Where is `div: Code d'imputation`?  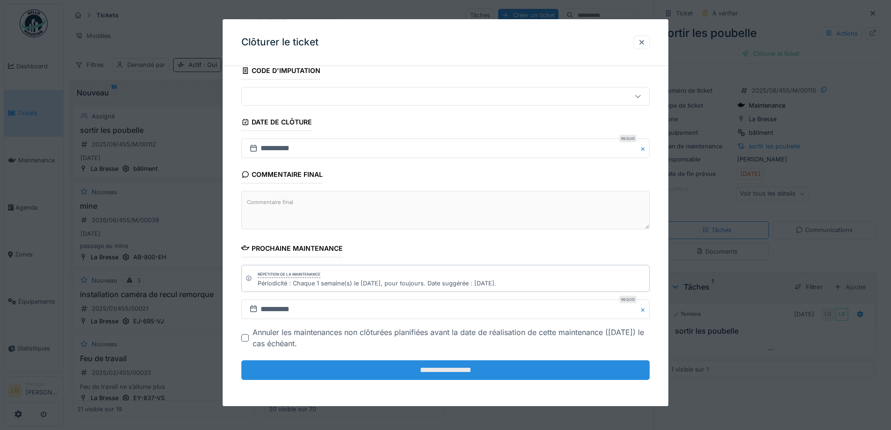
div: Code d'imputation is located at coordinates (281, 72).